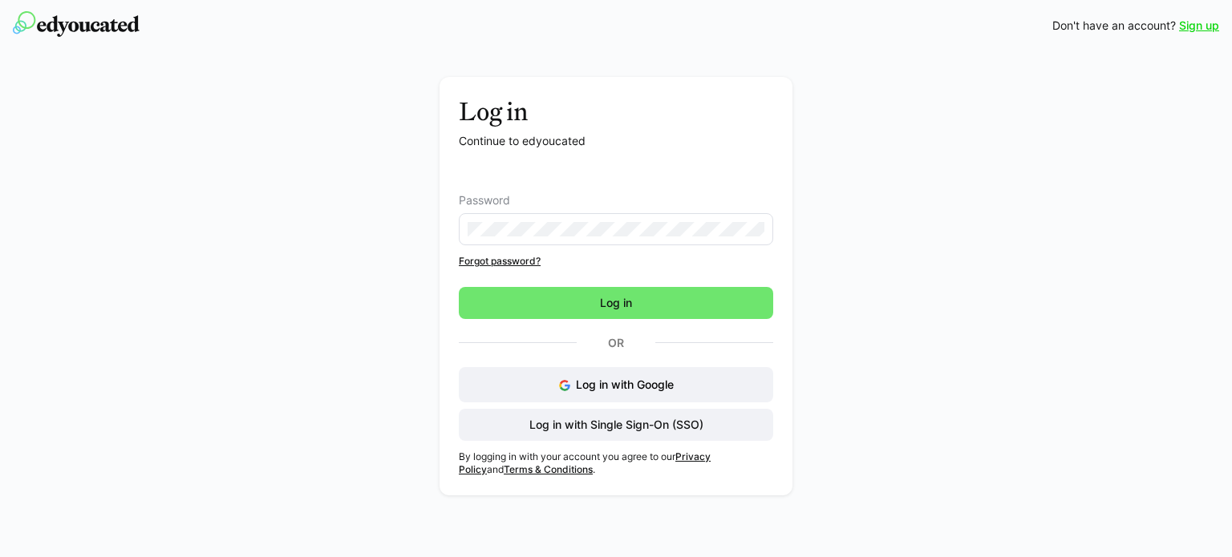 This screenshot has height=557, width=1232. I want to click on button: Log in with Google, so click(616, 385).